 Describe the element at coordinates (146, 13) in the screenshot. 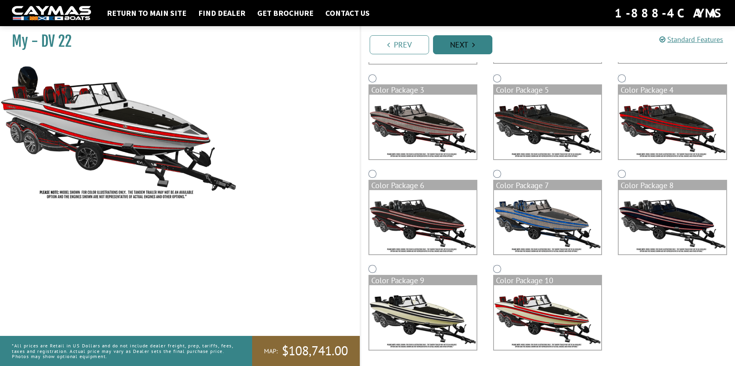

I see `a: Return to main site` at that location.